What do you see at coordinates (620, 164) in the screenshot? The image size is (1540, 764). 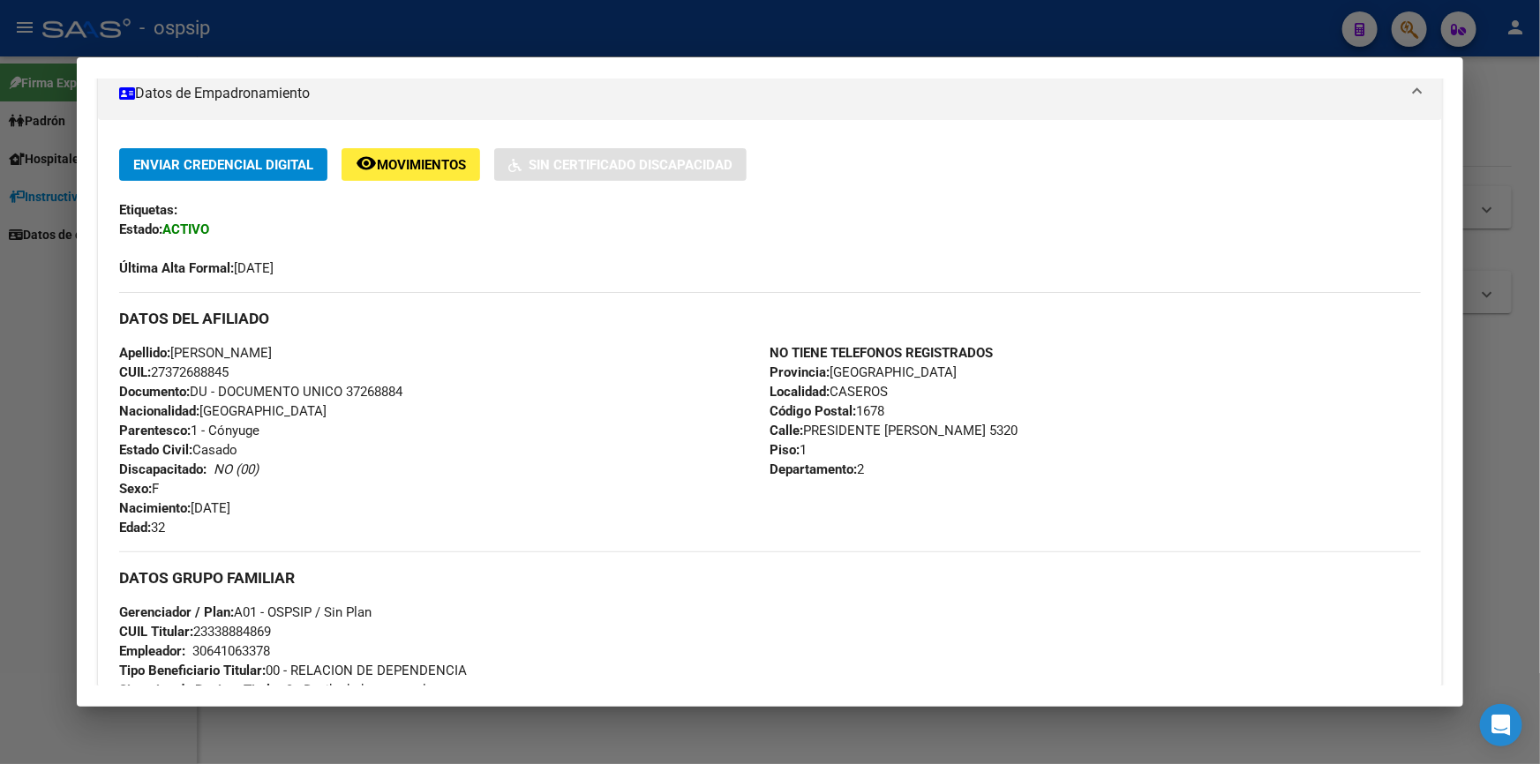 I see `button: Sin Certificado Discapacidad` at bounding box center [620, 164].